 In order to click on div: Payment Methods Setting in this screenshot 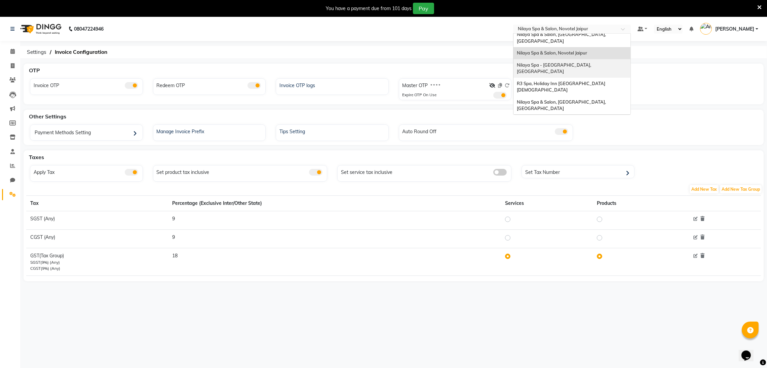, I will do `click(87, 133)`.